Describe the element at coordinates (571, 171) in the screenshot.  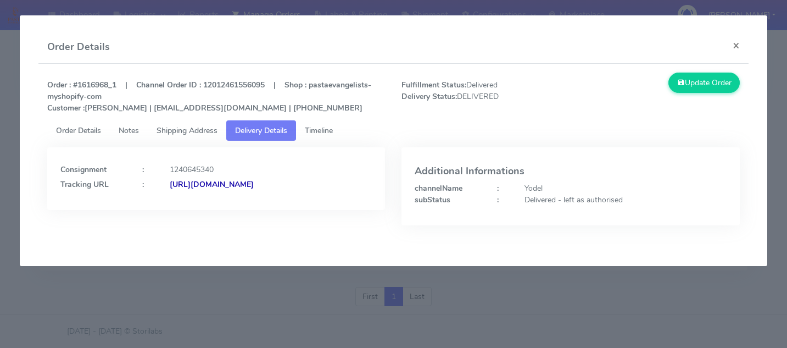
I see `h4: Additional Informations` at that location.